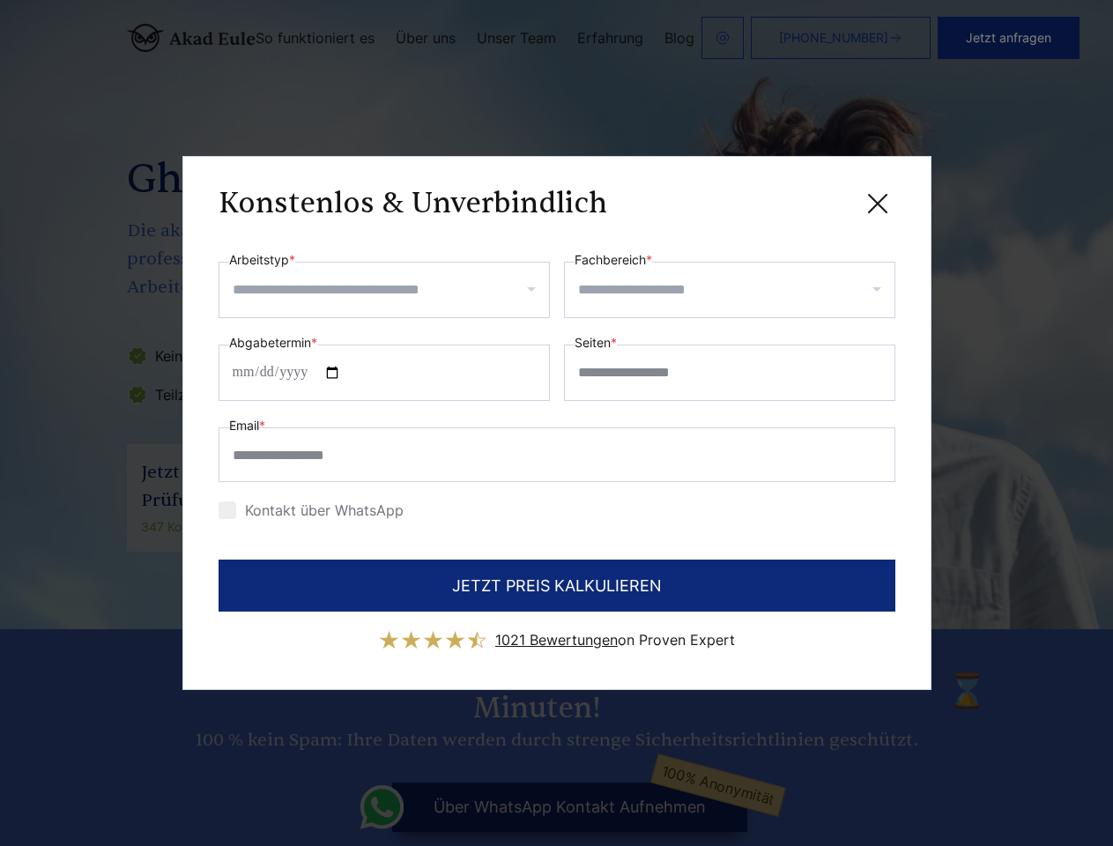  Describe the element at coordinates (247, 426) in the screenshot. I see `label: Email` at that location.